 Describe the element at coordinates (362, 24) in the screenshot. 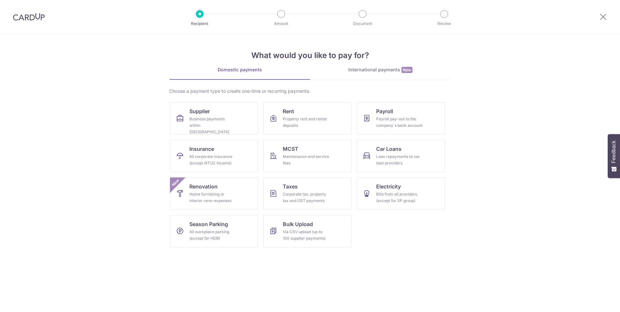

I see `p: Document` at that location.